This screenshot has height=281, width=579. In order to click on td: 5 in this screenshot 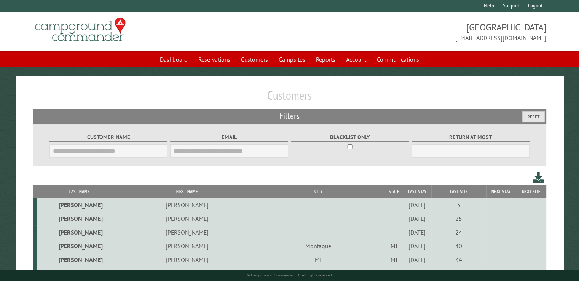, I will do `click(459, 205)`.